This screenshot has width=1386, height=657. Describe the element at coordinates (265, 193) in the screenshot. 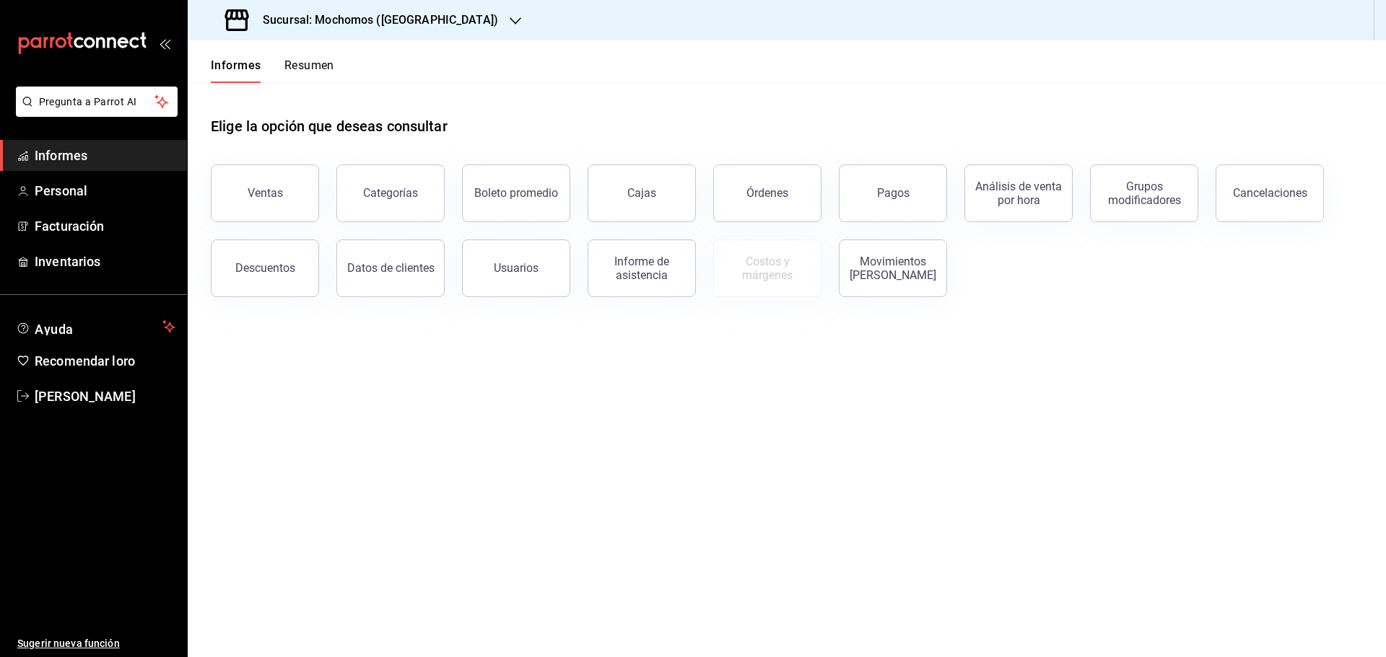

I see `font: Ventas` at that location.